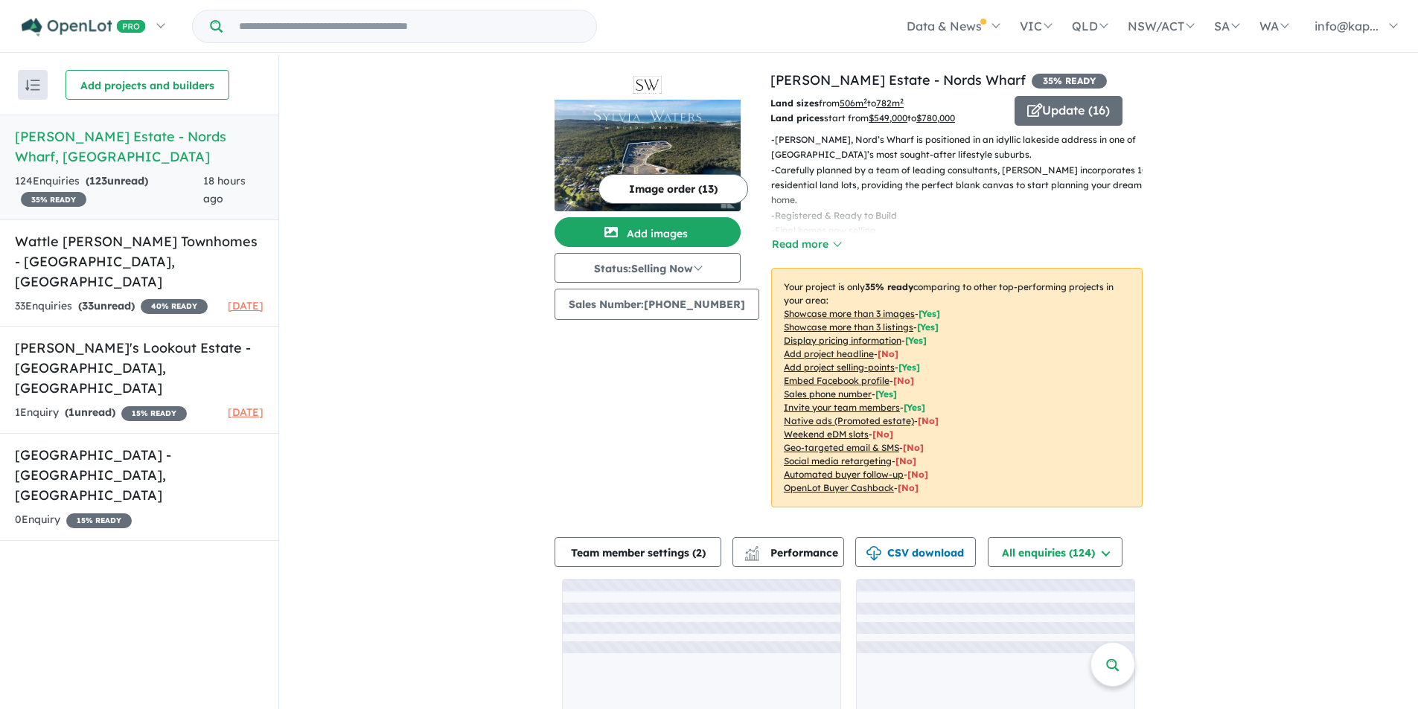  What do you see at coordinates (826, 434) in the screenshot?
I see `u: Weekend eDM slots` at bounding box center [826, 434].